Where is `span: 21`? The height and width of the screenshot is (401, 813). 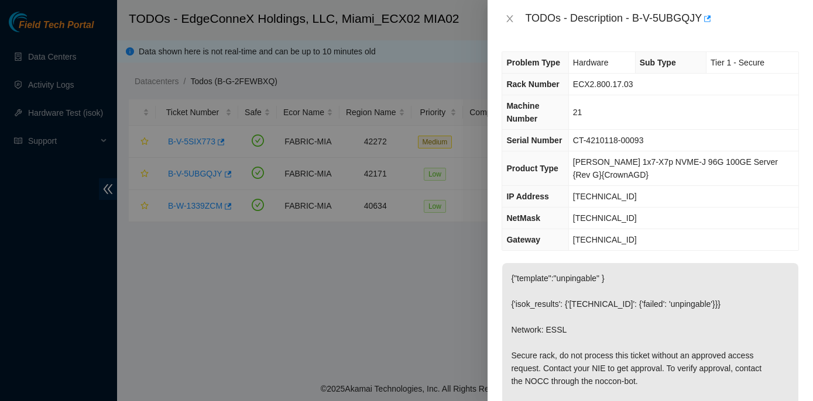 span: 21 is located at coordinates (578, 112).